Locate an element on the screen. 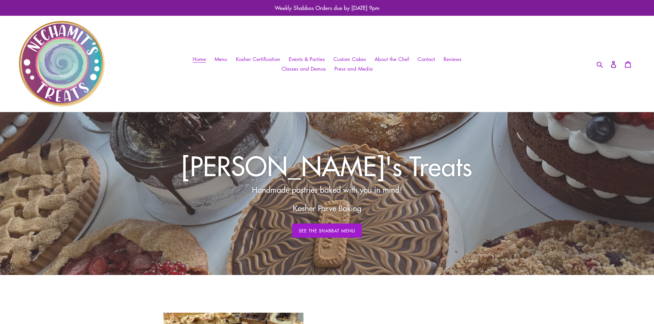 This screenshot has height=324, width=654. a: Kosher Certification is located at coordinates (258, 59).